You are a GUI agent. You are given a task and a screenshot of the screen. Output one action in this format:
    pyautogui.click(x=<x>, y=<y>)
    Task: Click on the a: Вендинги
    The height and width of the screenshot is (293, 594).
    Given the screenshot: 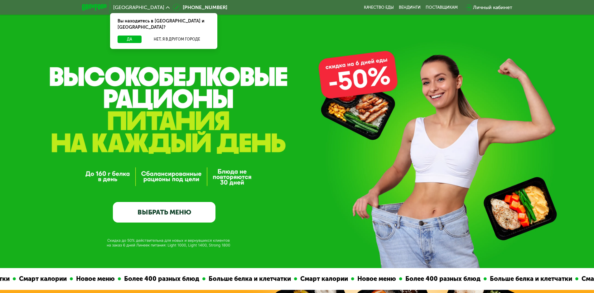 What is the action you would take?
    pyautogui.click(x=410, y=7)
    